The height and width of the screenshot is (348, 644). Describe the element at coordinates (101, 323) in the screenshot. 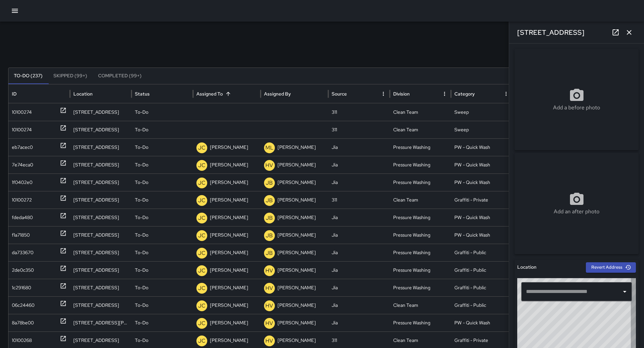

I see `div: 1001 Howard Street` at that location.